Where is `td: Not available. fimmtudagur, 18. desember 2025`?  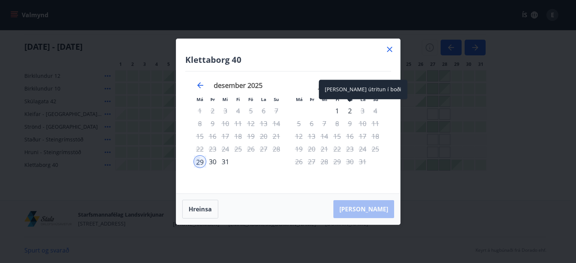 td: Not available. fimmtudagur, 18. desember 2025 is located at coordinates (238, 136).